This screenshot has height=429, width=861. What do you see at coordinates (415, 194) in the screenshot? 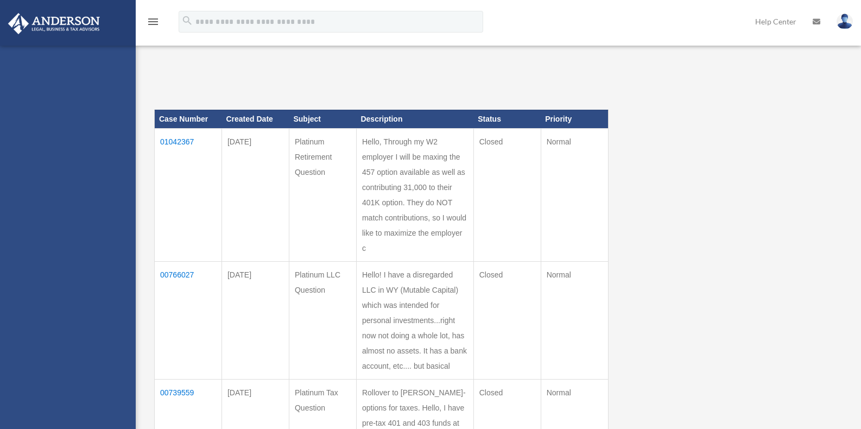
I see `td: Hello, Through my W2 employer I will be maxing the 457 option available as well as contributing 3...` at bounding box center [415, 194].